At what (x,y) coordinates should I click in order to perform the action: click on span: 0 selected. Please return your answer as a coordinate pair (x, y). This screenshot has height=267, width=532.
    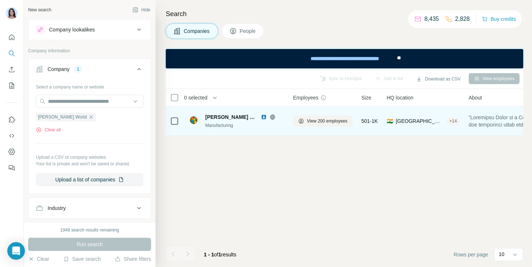
    Looking at the image, I should click on (196, 98).